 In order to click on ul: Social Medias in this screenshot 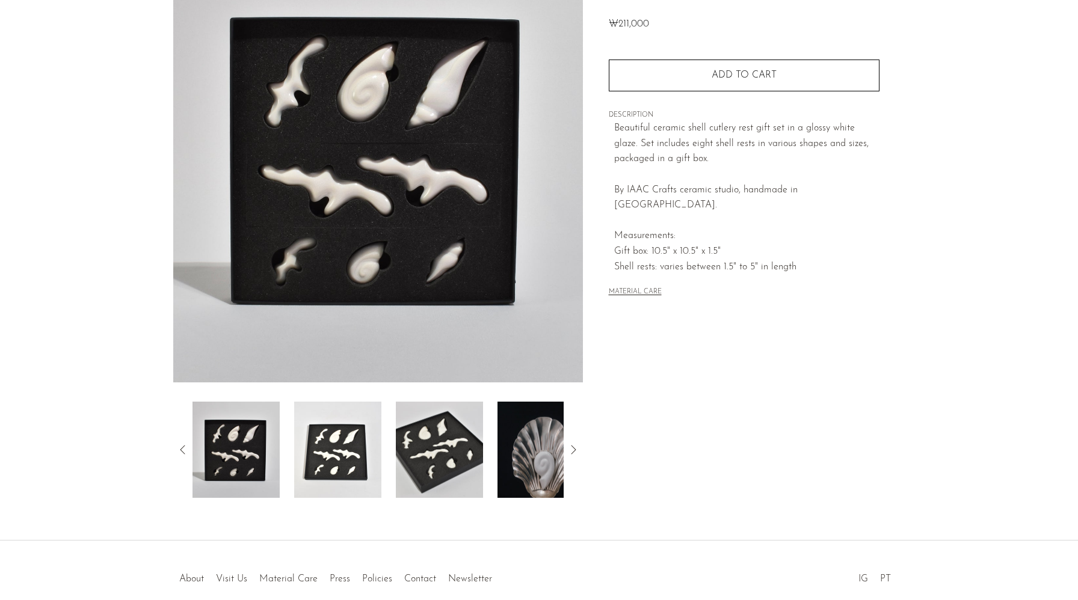, I will do `click(874, 576)`.